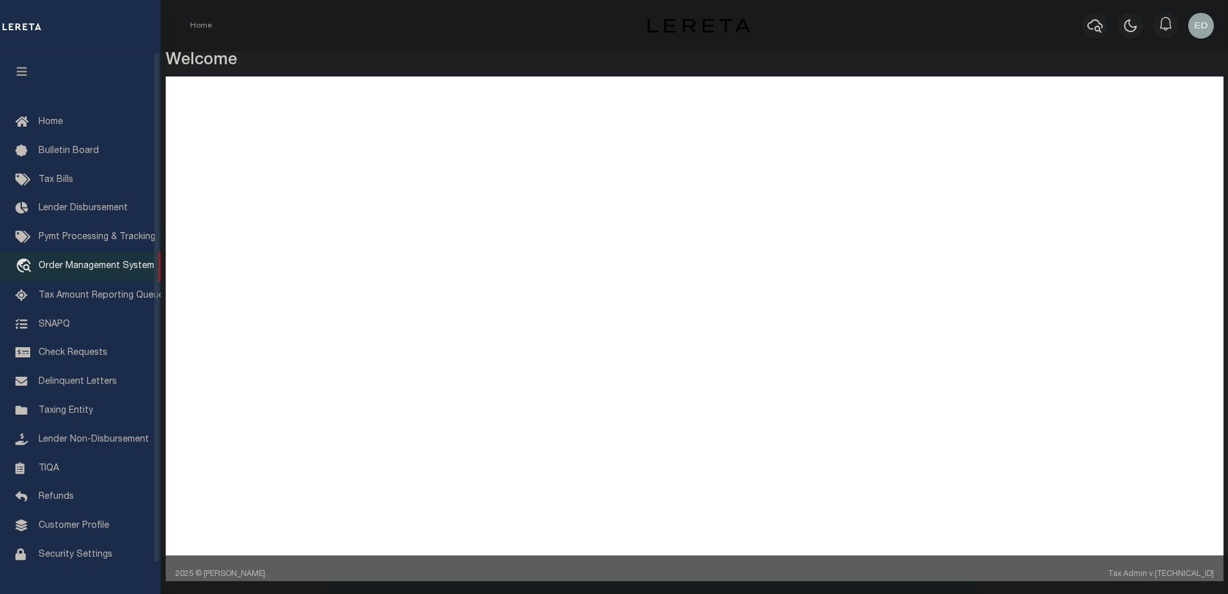 The height and width of the screenshot is (594, 1228). Describe the element at coordinates (69, 151) in the screenshot. I see `span: Bulletin Board` at that location.